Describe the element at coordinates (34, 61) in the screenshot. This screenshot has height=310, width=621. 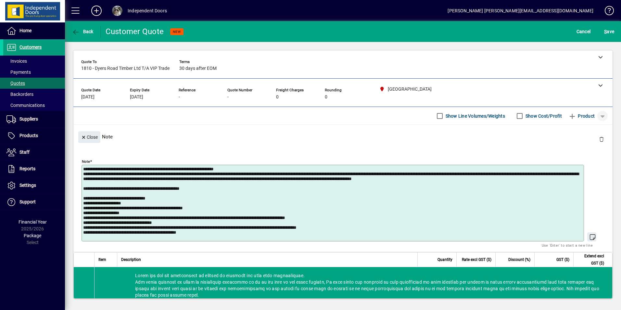
I see `a: Invoices` at that location.